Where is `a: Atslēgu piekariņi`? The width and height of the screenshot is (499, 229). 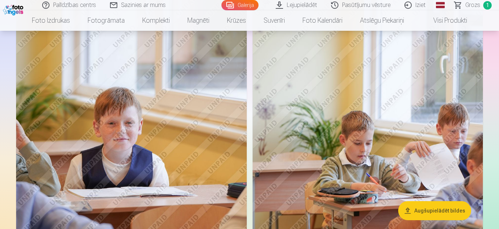
a: Atslēgu piekariņi is located at coordinates (382, 21).